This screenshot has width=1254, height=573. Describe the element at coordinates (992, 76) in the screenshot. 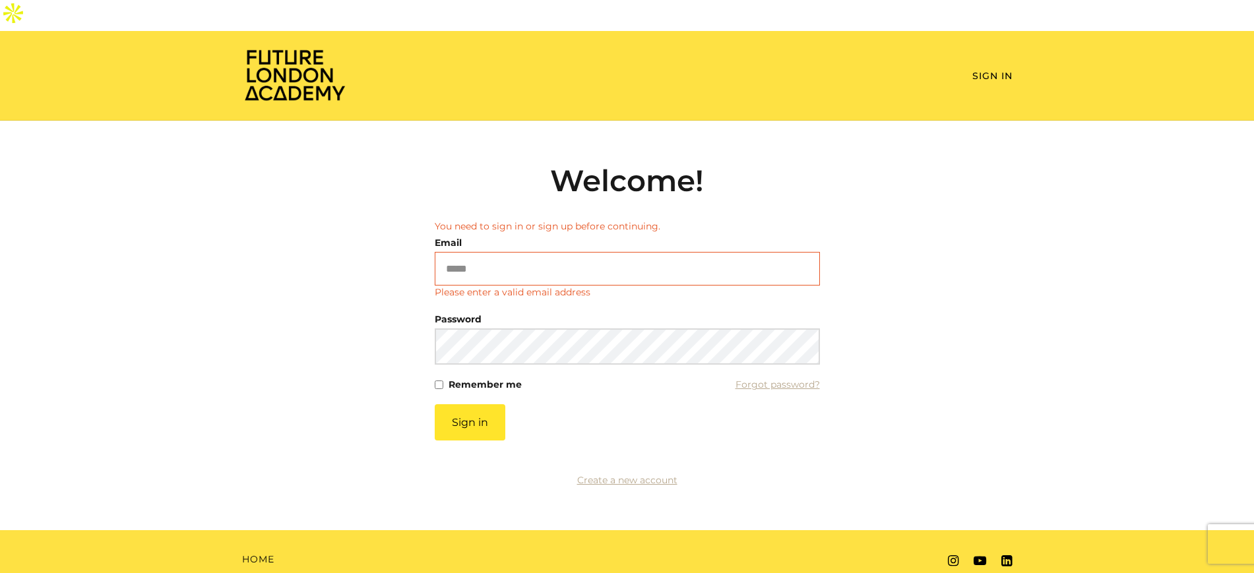

I see `a: Sign In` at that location.